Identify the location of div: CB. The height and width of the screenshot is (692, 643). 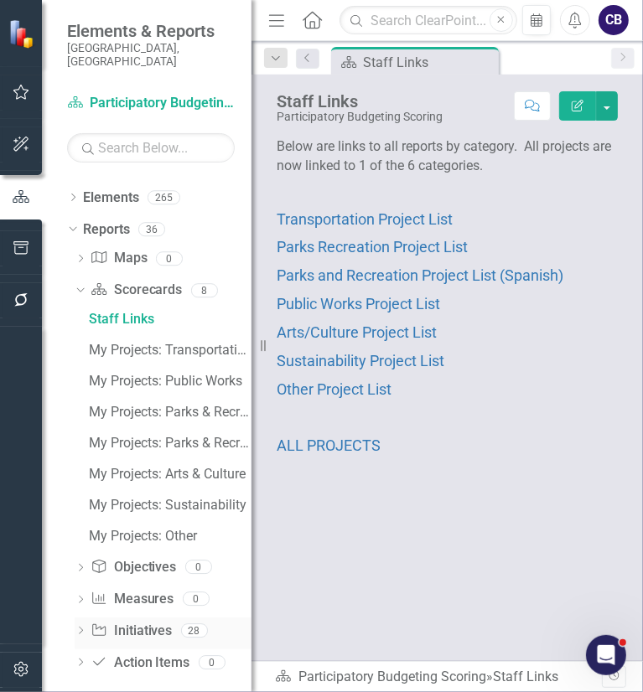
(613, 20).